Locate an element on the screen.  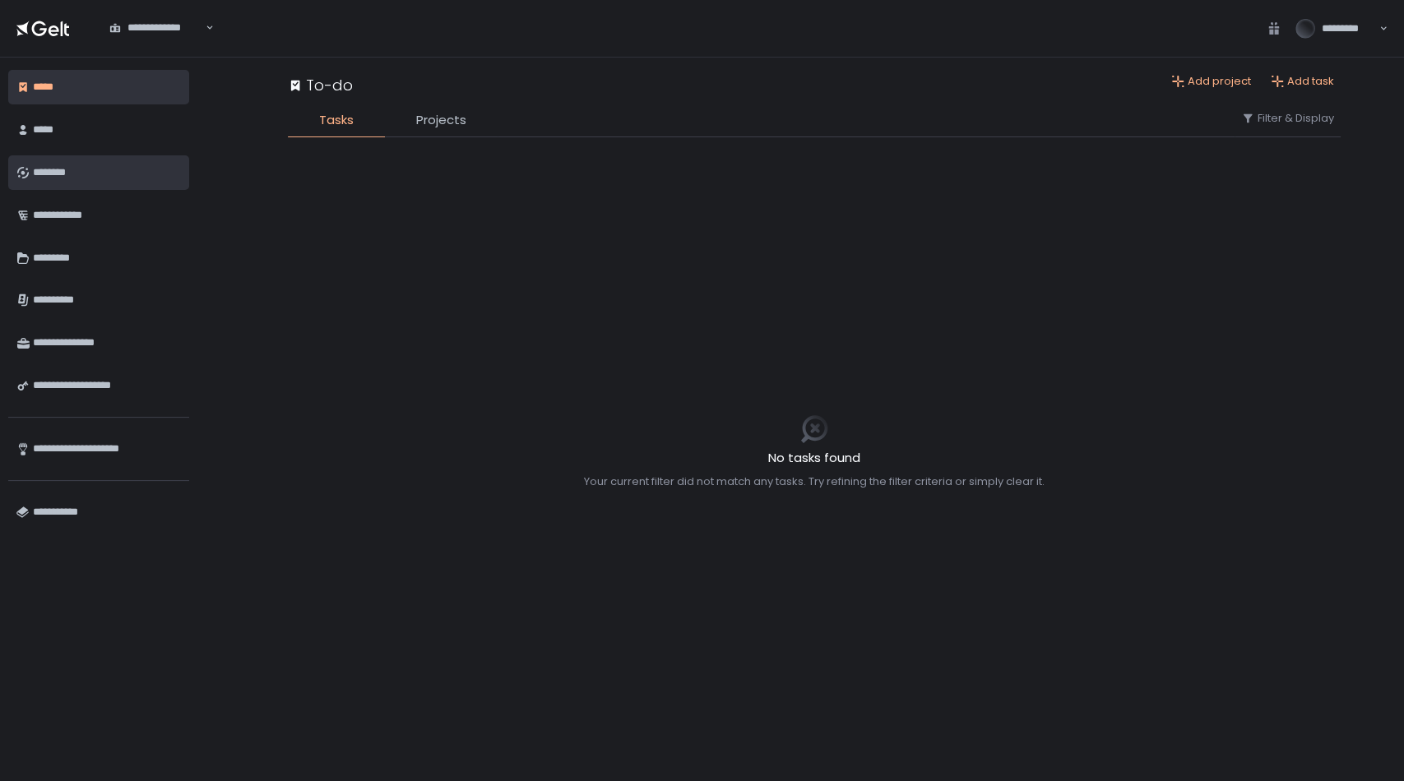
div: Your current filter did not match any tasks. Try refining the filter criteria or simply clear it. is located at coordinates (814, 482).